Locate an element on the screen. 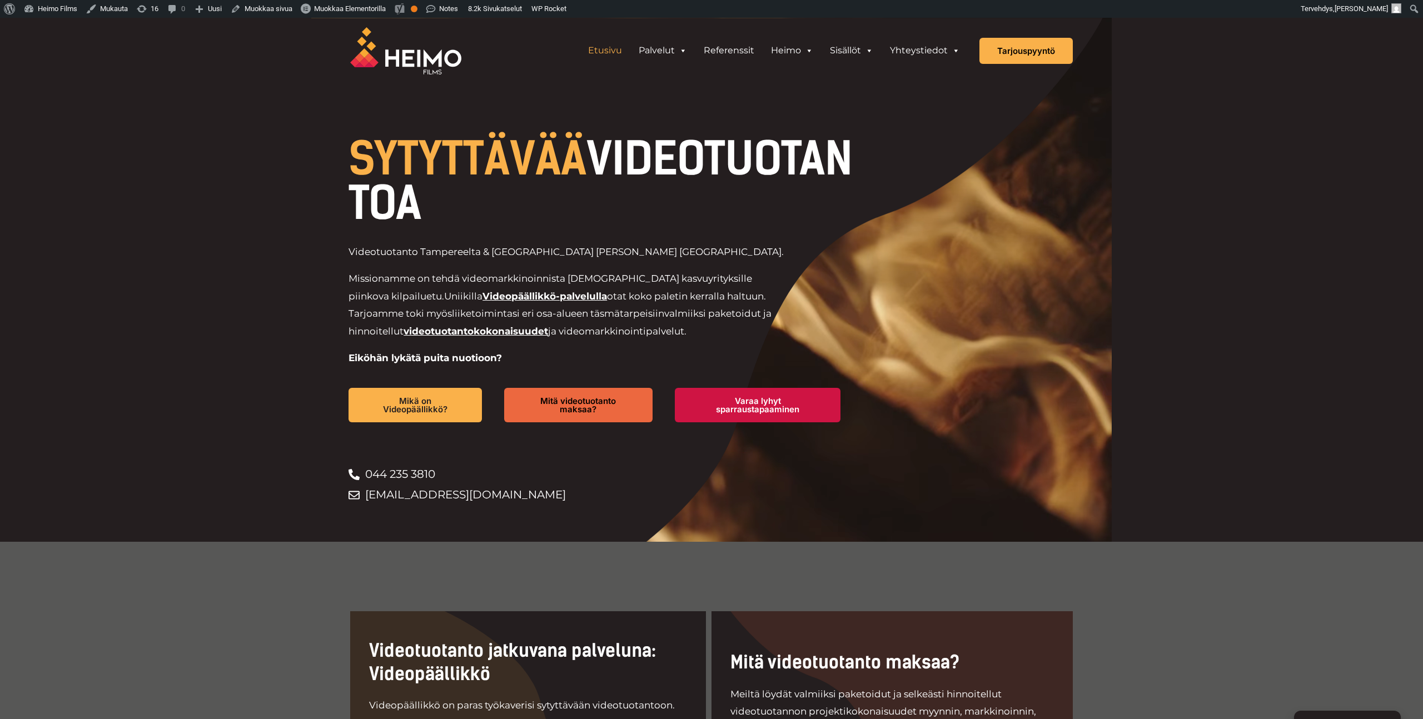  h1: VIDEOTUOTANTOA is located at coordinates (605, 181).